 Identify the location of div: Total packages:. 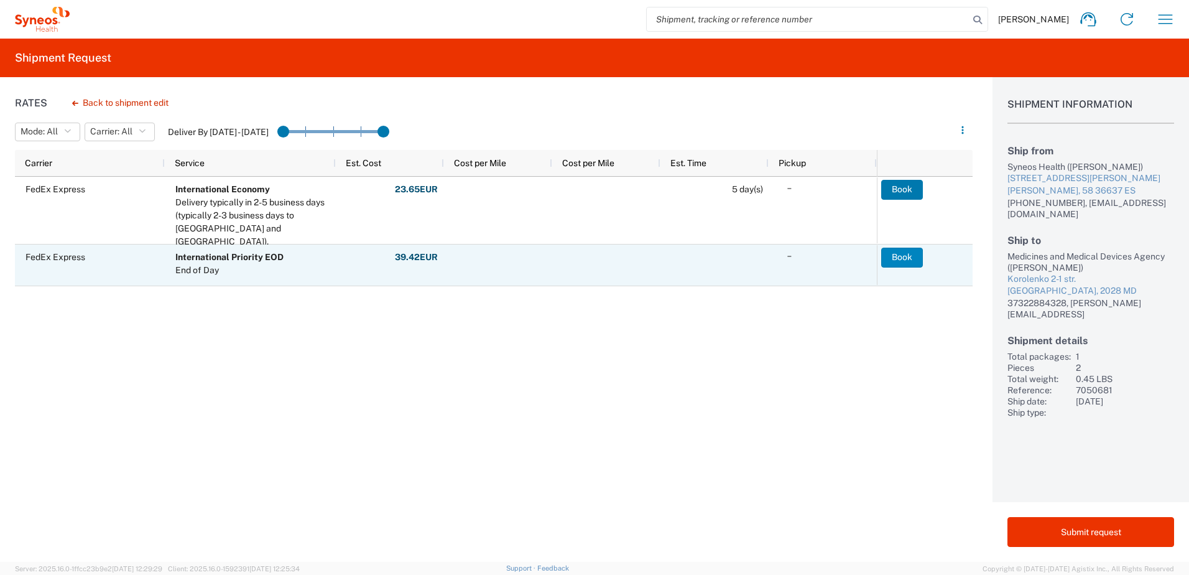
(1039, 356).